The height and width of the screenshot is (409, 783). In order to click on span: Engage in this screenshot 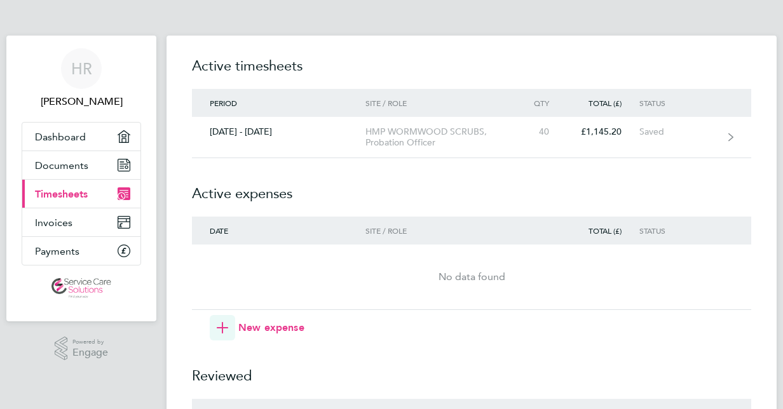, I will do `click(90, 353)`.